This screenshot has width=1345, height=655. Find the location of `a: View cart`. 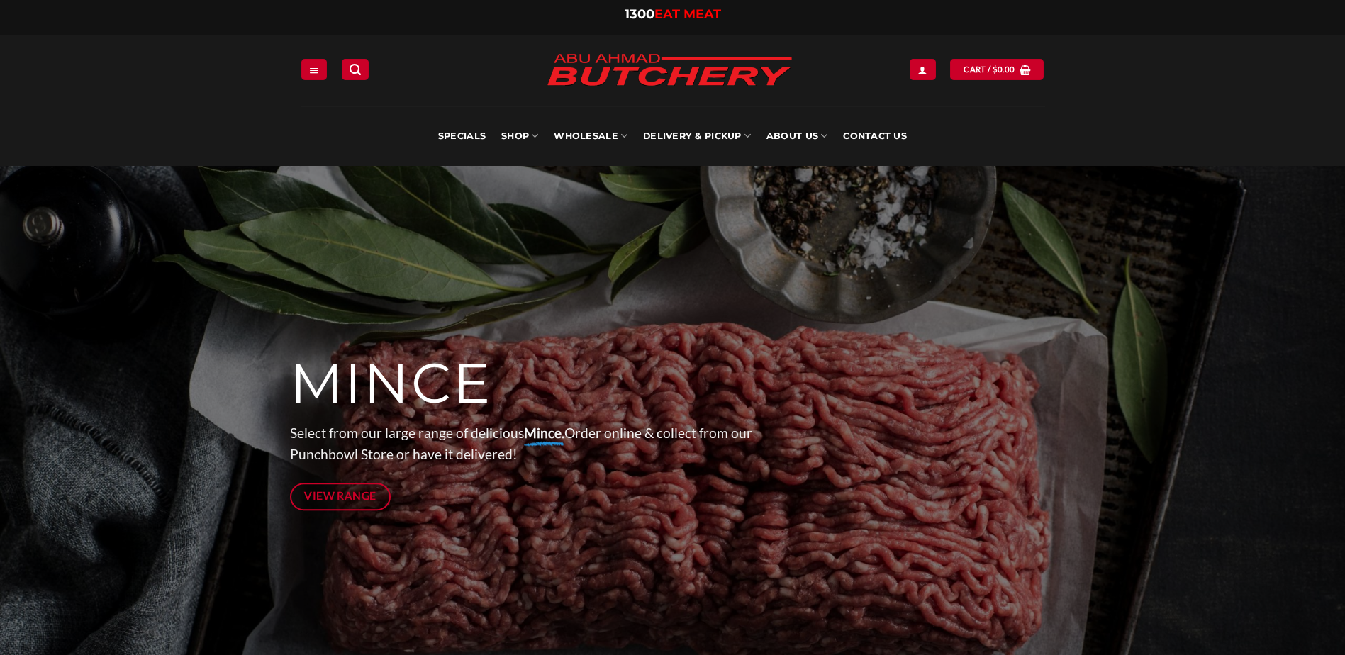

a: View cart is located at coordinates (997, 69).